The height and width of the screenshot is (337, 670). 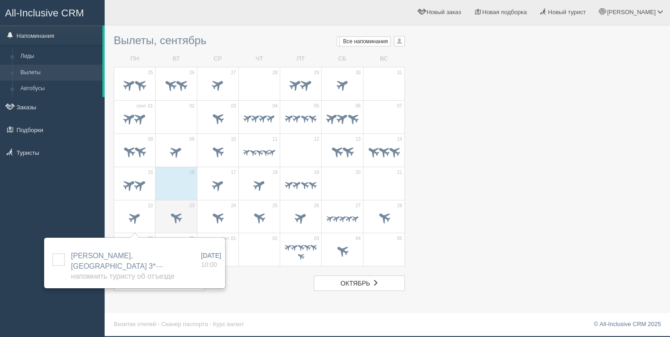 I want to click on span: 21, so click(x=399, y=172).